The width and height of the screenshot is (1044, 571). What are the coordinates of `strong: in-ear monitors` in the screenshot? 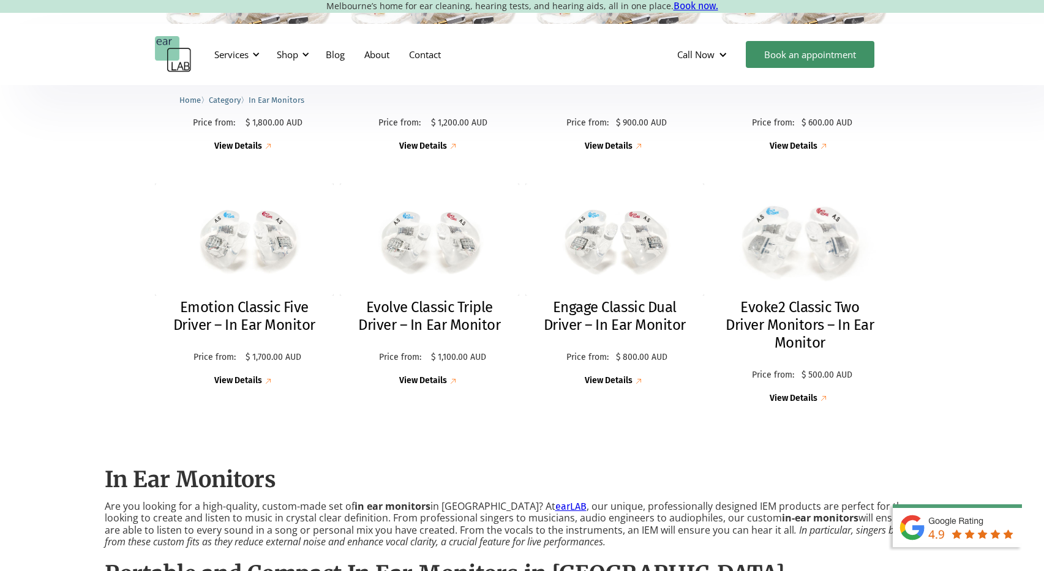 It's located at (820, 518).